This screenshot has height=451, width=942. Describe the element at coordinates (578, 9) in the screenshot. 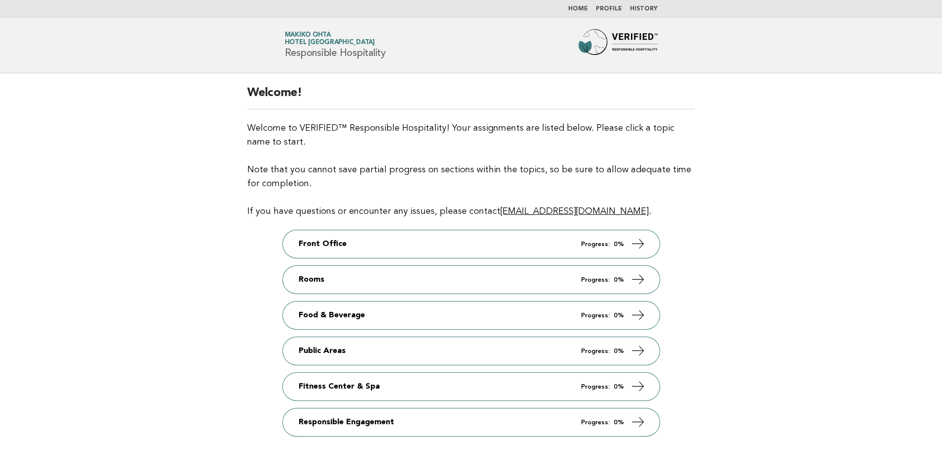

I see `a: Home` at that location.